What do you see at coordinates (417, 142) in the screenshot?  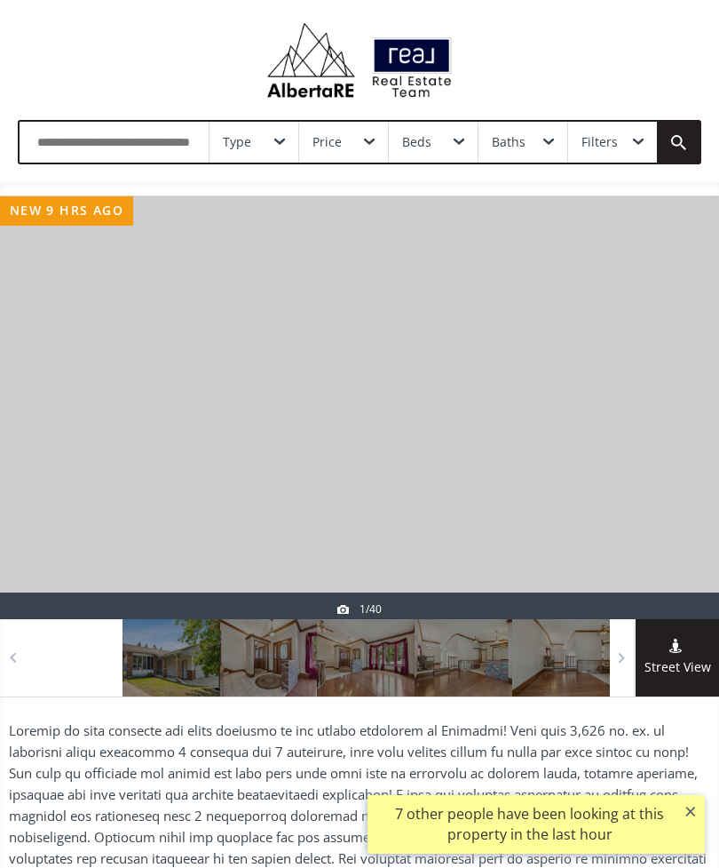 I see `div: Beds` at bounding box center [417, 142].